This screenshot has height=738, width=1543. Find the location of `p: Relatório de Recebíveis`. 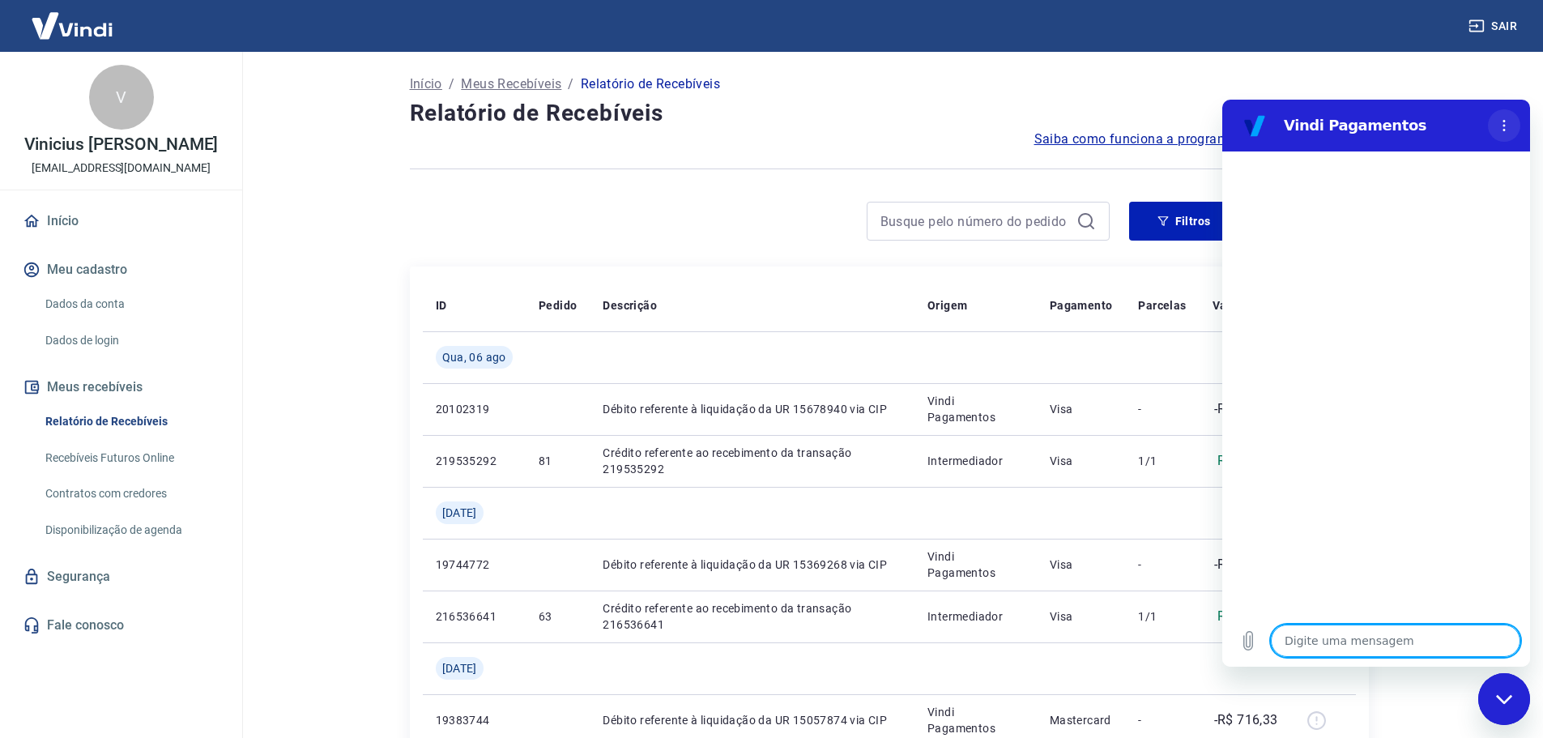

p: Relatório de Recebíveis is located at coordinates (650, 84).